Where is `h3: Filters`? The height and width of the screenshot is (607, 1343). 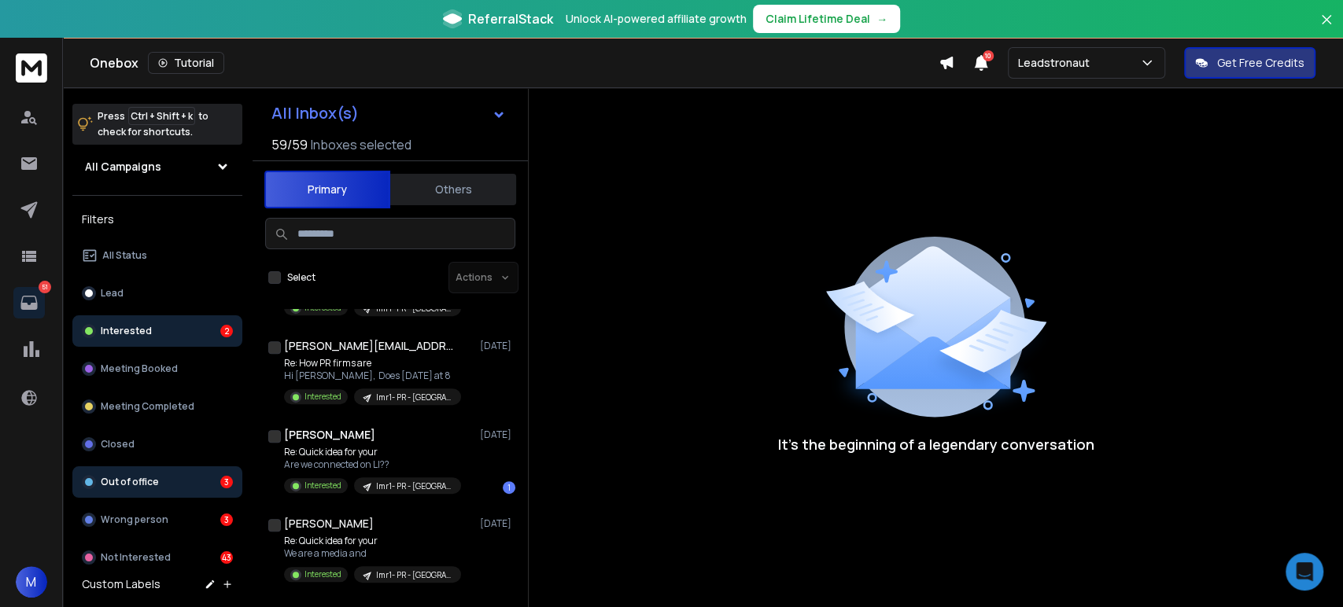 h3: Filters is located at coordinates (157, 220).